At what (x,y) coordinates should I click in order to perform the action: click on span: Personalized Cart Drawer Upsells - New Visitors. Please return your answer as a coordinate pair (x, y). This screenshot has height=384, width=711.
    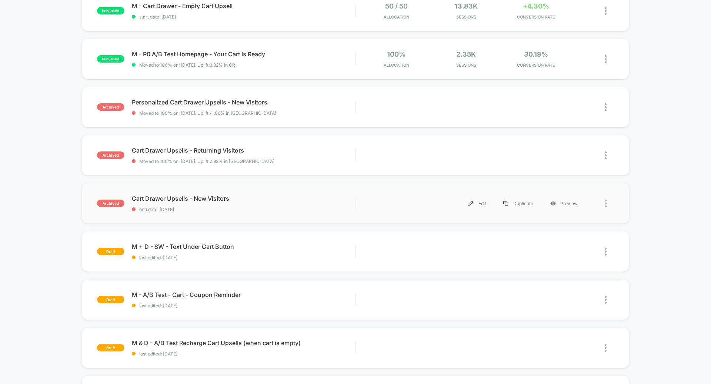
    Looking at the image, I should click on (243, 102).